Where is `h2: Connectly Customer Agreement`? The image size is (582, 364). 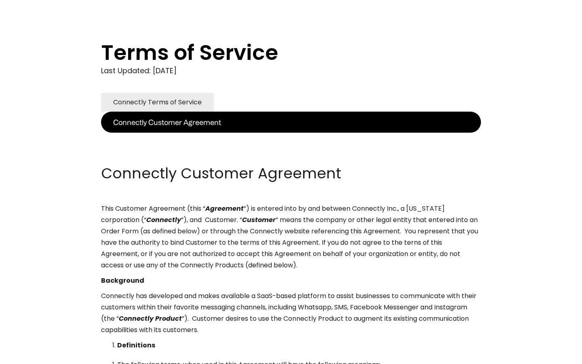 h2: Connectly Customer Agreement is located at coordinates (291, 173).